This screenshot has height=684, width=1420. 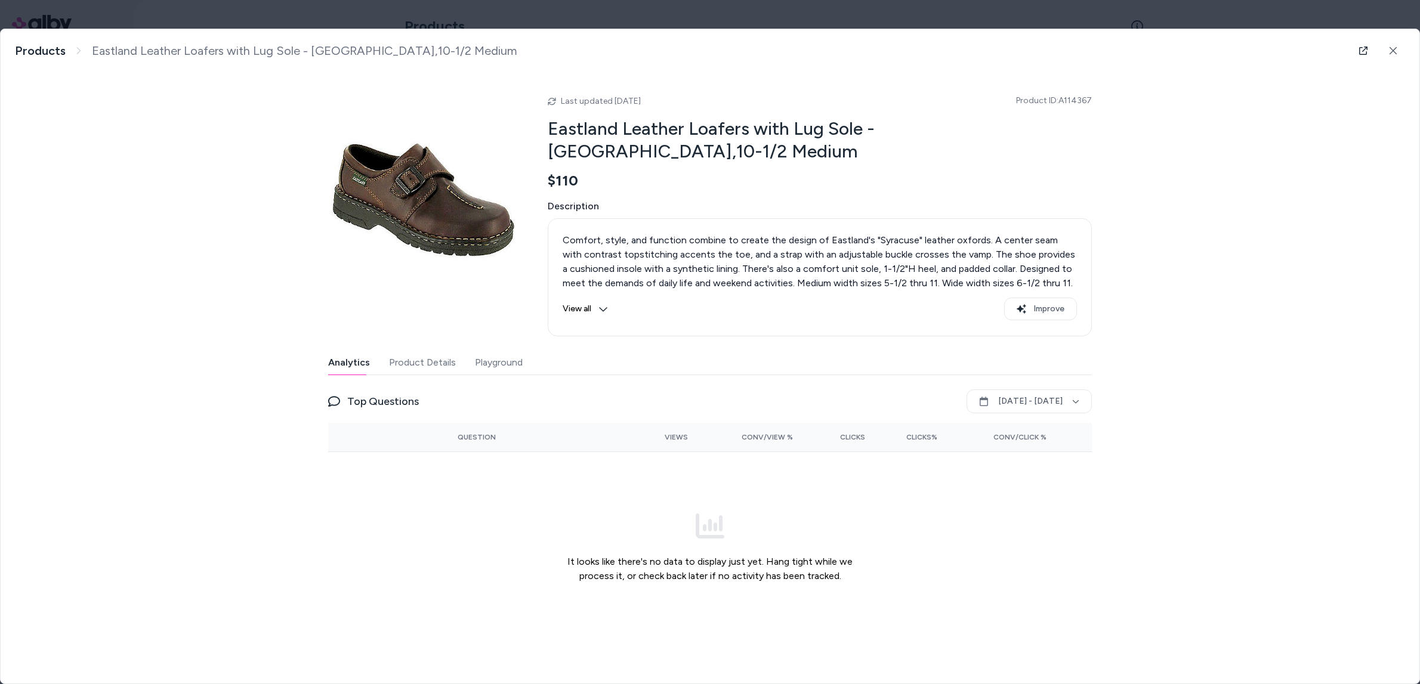 I want to click on button: Question, so click(x=477, y=437).